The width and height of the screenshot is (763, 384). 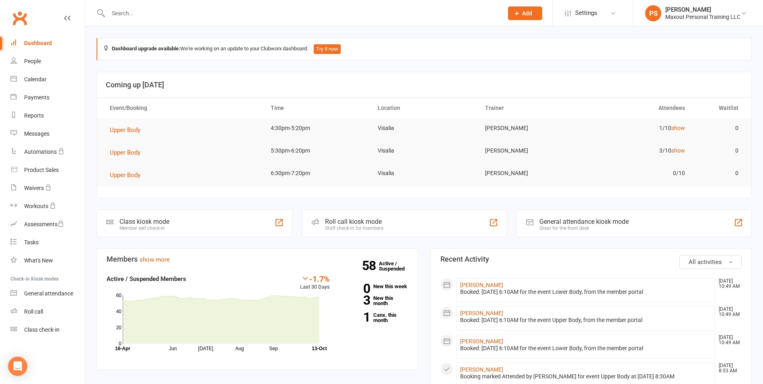 I want to click on button: All activities, so click(x=710, y=262).